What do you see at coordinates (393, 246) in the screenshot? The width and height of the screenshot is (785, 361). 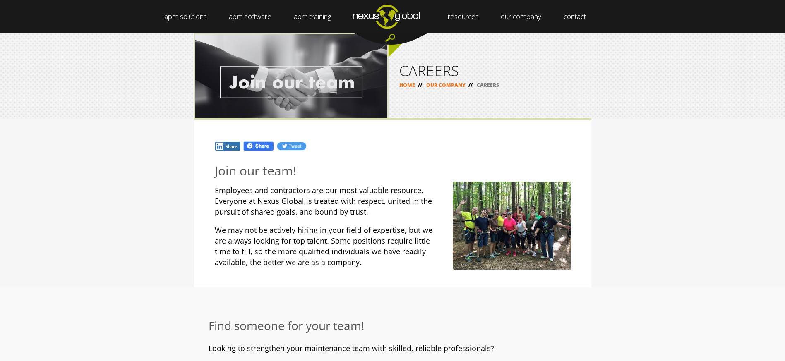 I see `p: We may not be actively hiring in your field of expertise, but we are always looking for top talen...` at bounding box center [393, 246].